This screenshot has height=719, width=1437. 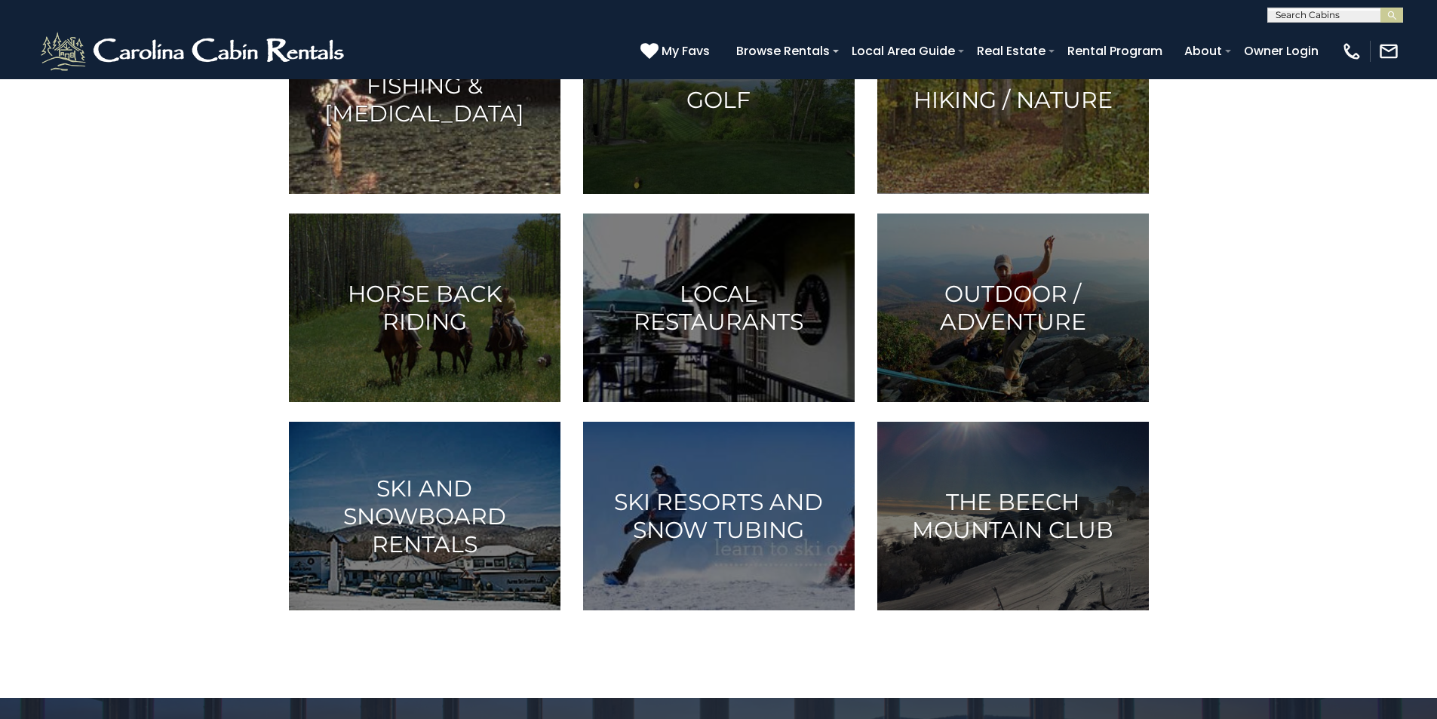 What do you see at coordinates (1013, 308) in the screenshot?
I see `a: Outdoor / Adventure` at bounding box center [1013, 308].